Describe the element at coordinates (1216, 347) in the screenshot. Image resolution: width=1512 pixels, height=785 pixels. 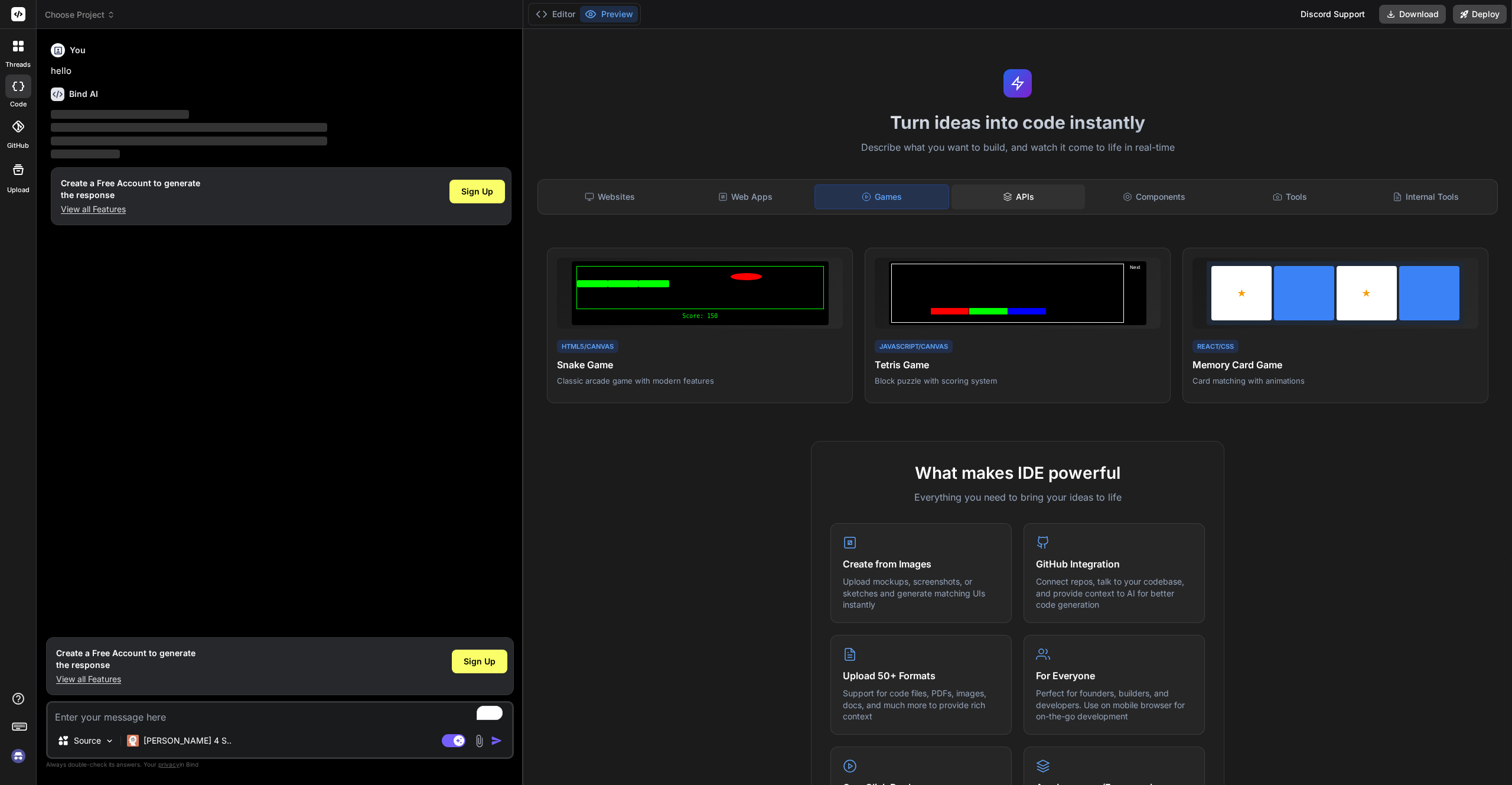
I see `div: React/CSS` at that location.